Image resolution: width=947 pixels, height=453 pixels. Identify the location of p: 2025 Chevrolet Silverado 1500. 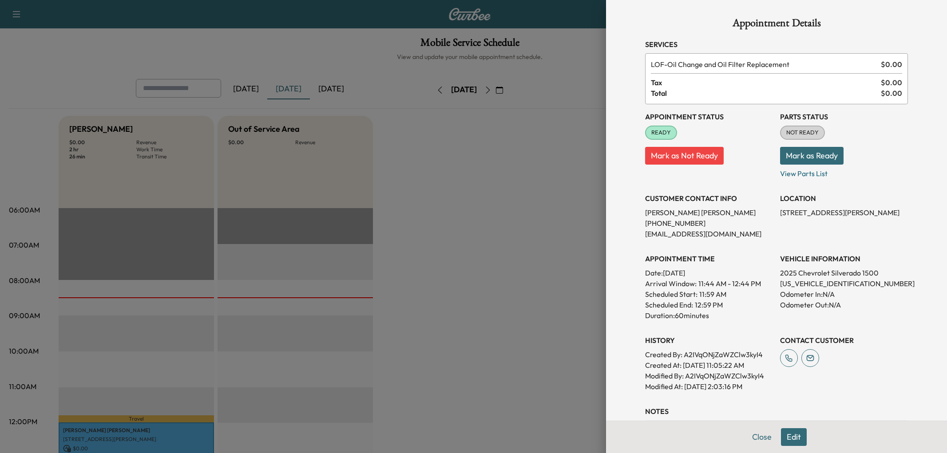
(844, 273).